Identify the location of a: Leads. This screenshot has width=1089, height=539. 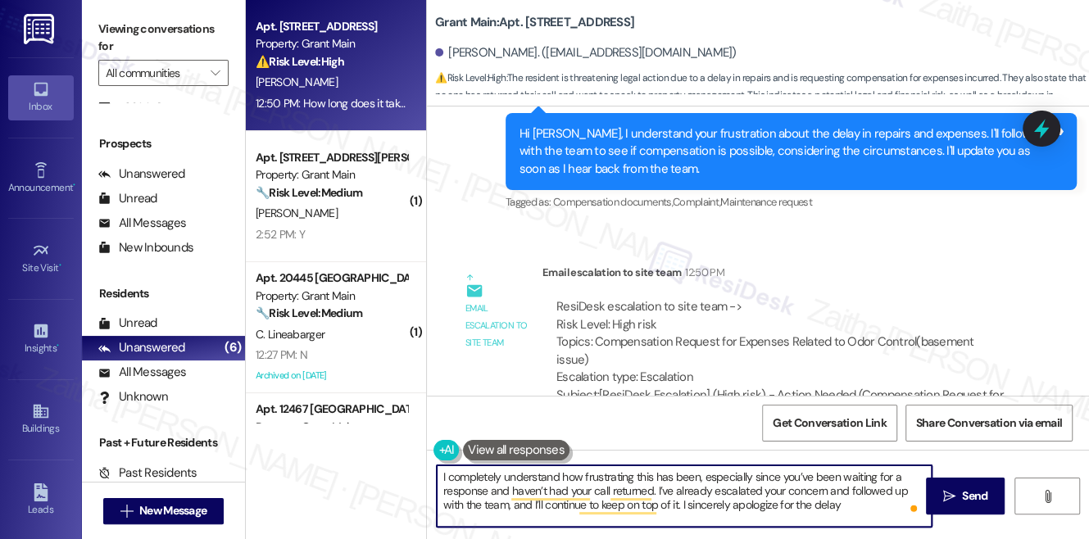
(41, 501).